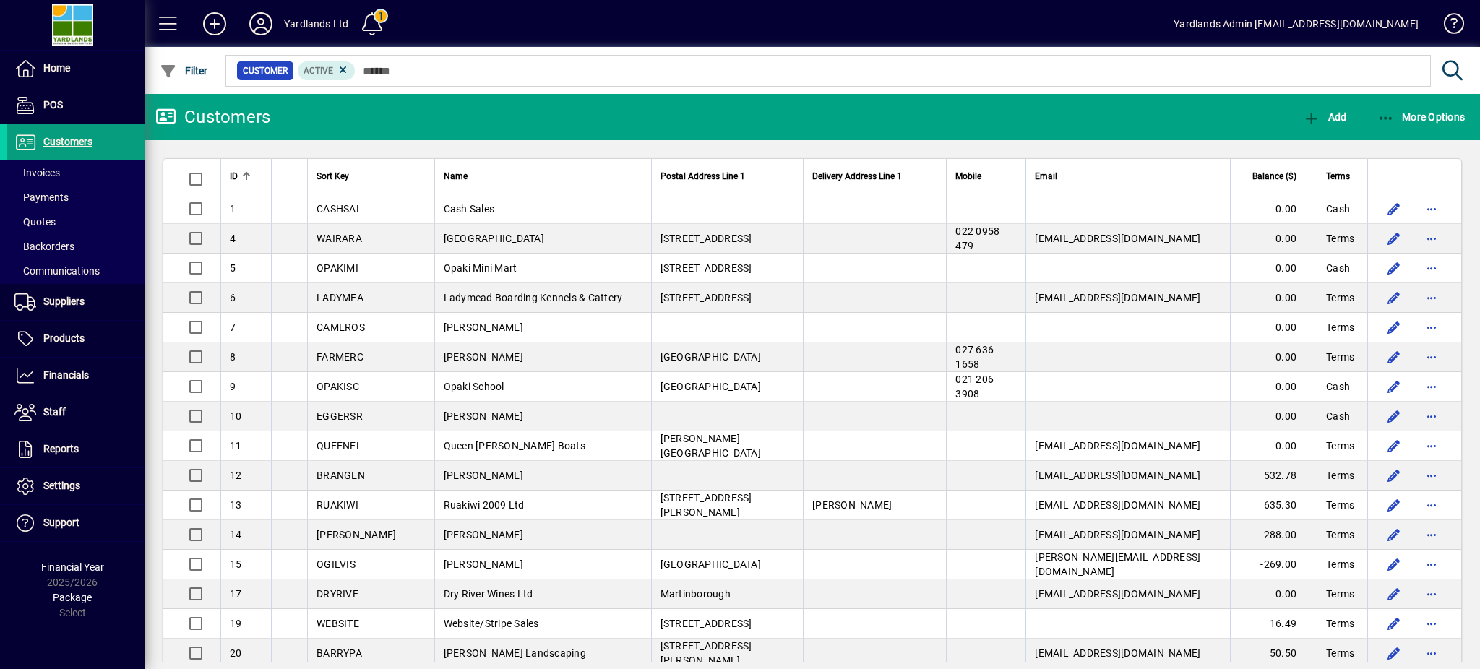 This screenshot has width=1480, height=669. I want to click on span: Backorders, so click(44, 246).